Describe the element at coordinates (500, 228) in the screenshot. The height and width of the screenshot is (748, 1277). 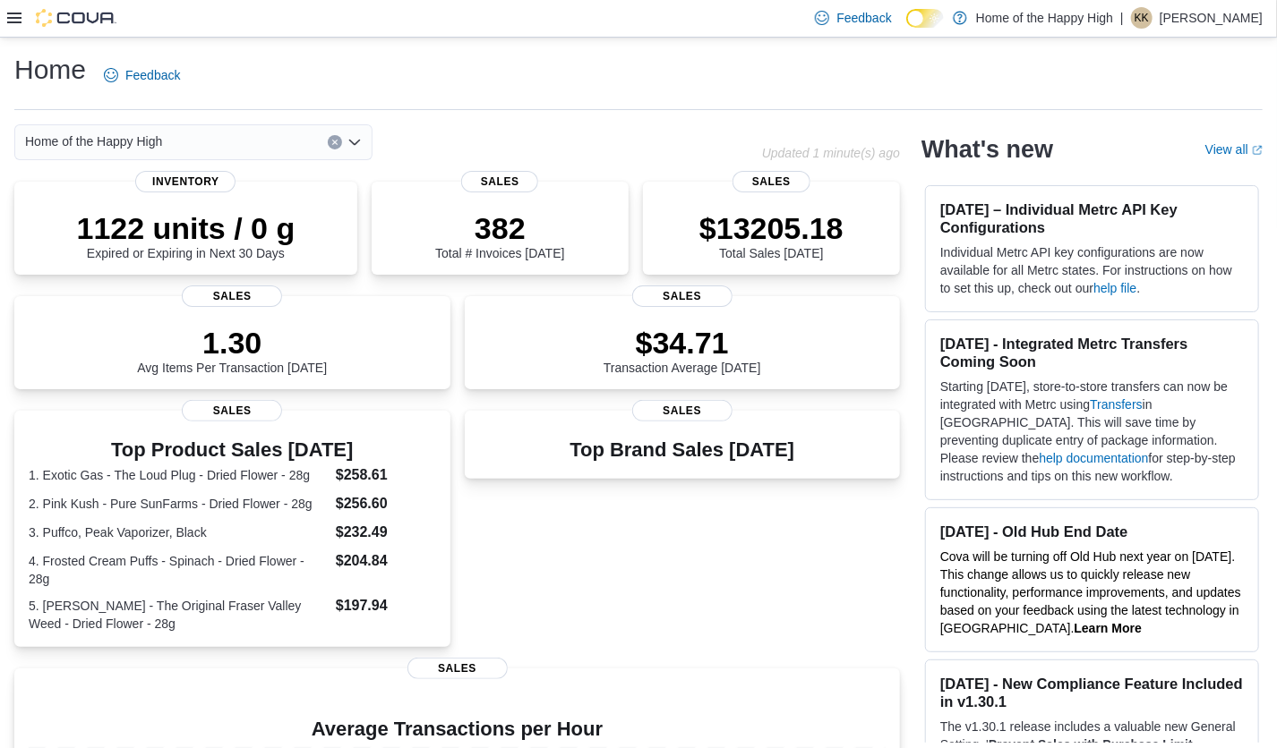
I see `p: 382` at that location.